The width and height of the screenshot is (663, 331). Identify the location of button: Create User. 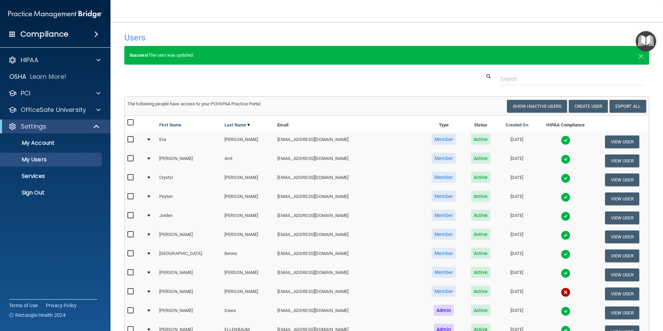
(588, 106).